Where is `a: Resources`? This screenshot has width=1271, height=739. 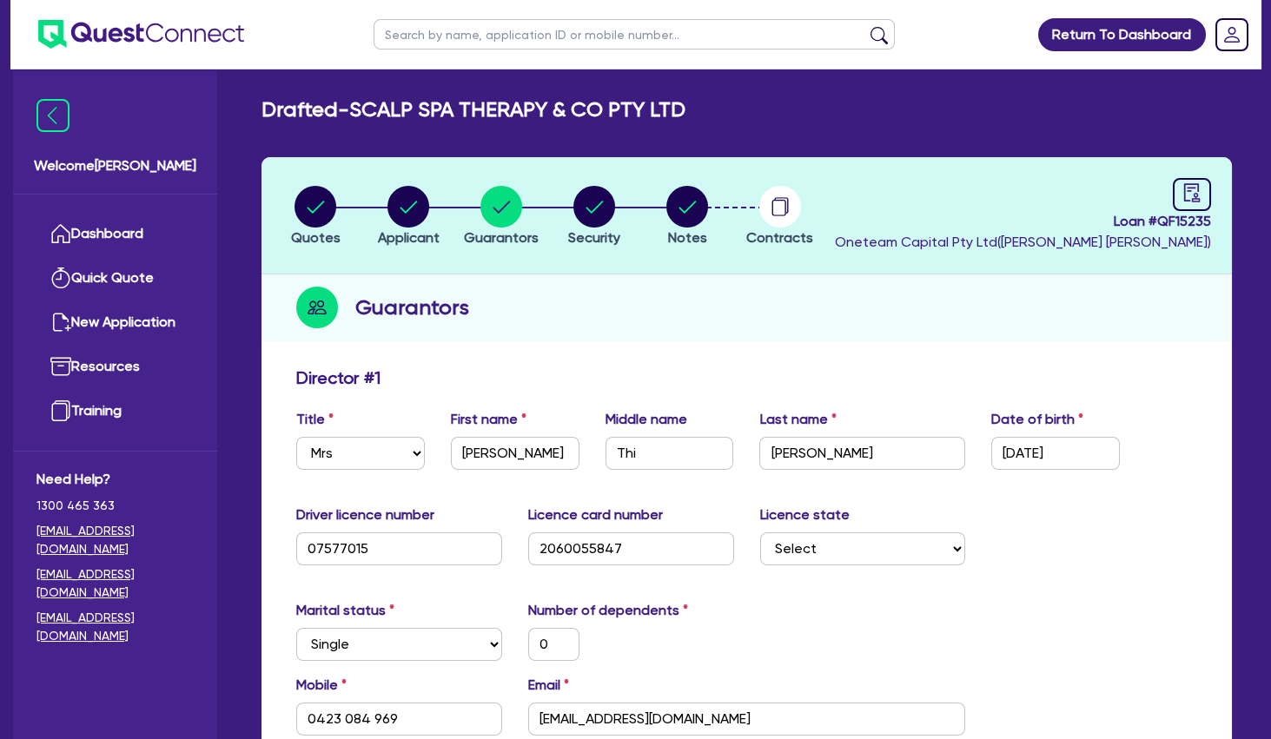 a: Resources is located at coordinates (115, 367).